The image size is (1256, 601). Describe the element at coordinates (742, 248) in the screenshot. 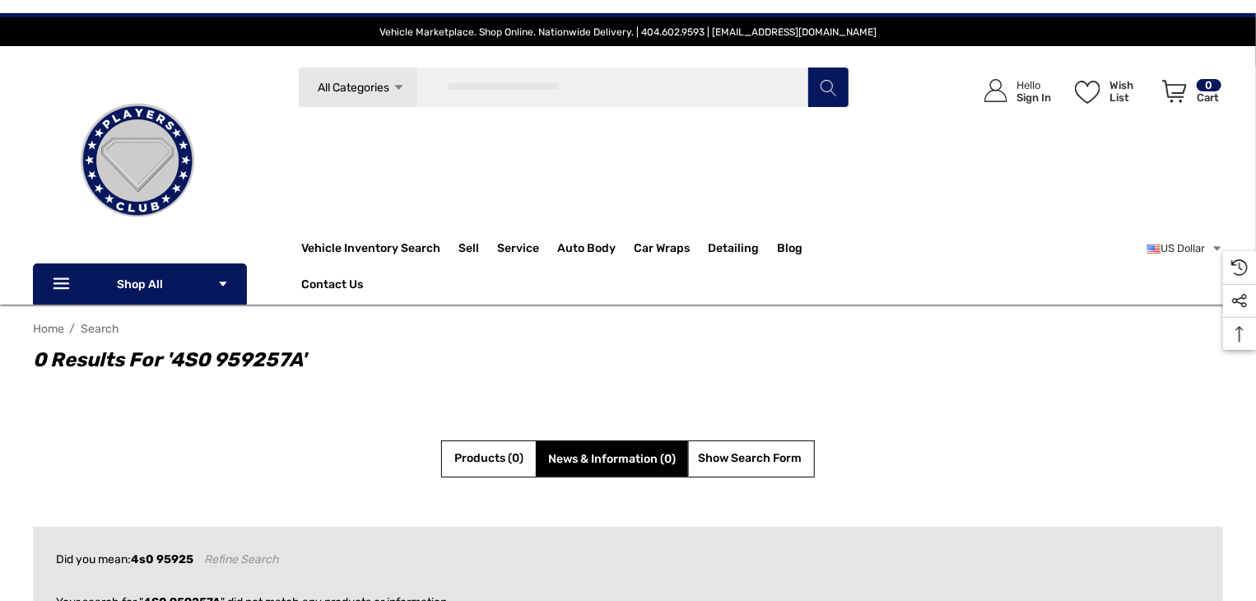

I see `a: Detailing` at that location.